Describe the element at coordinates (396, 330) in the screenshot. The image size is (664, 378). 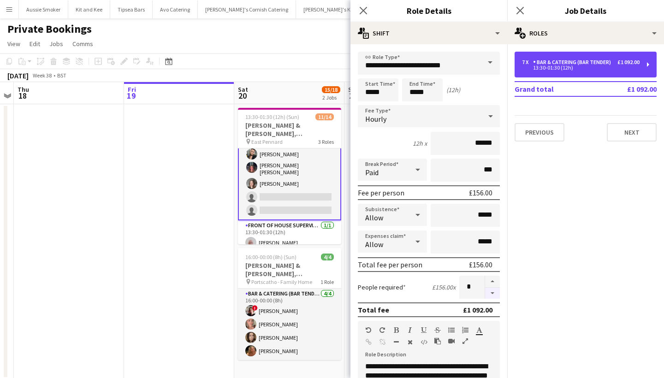
I see `button: Bold` at that location.